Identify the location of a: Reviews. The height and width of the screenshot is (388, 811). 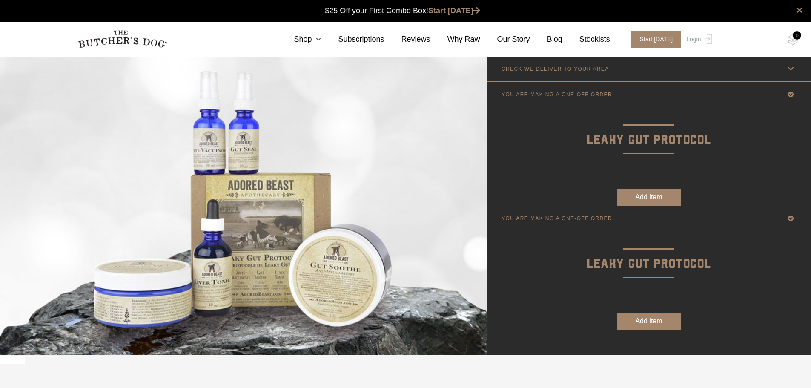
(408, 39).